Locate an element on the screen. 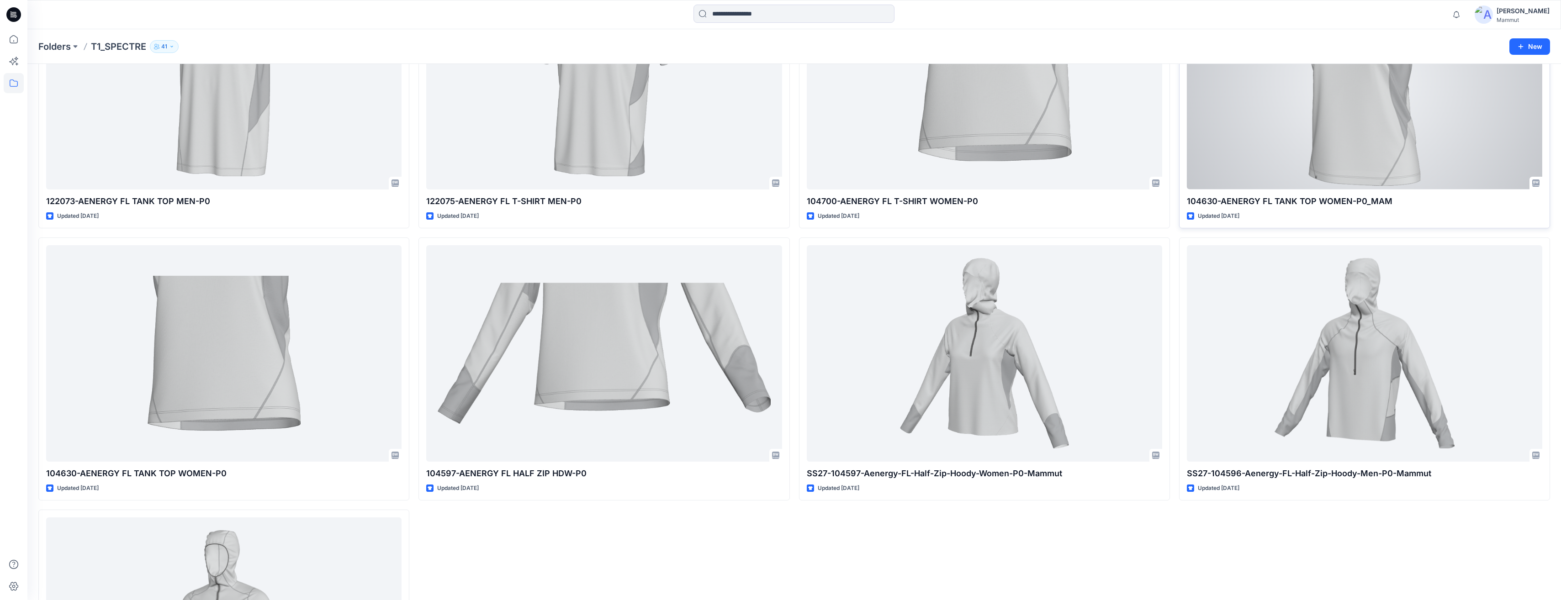 This screenshot has height=600, width=1561. img: avatar is located at coordinates (1484, 15).